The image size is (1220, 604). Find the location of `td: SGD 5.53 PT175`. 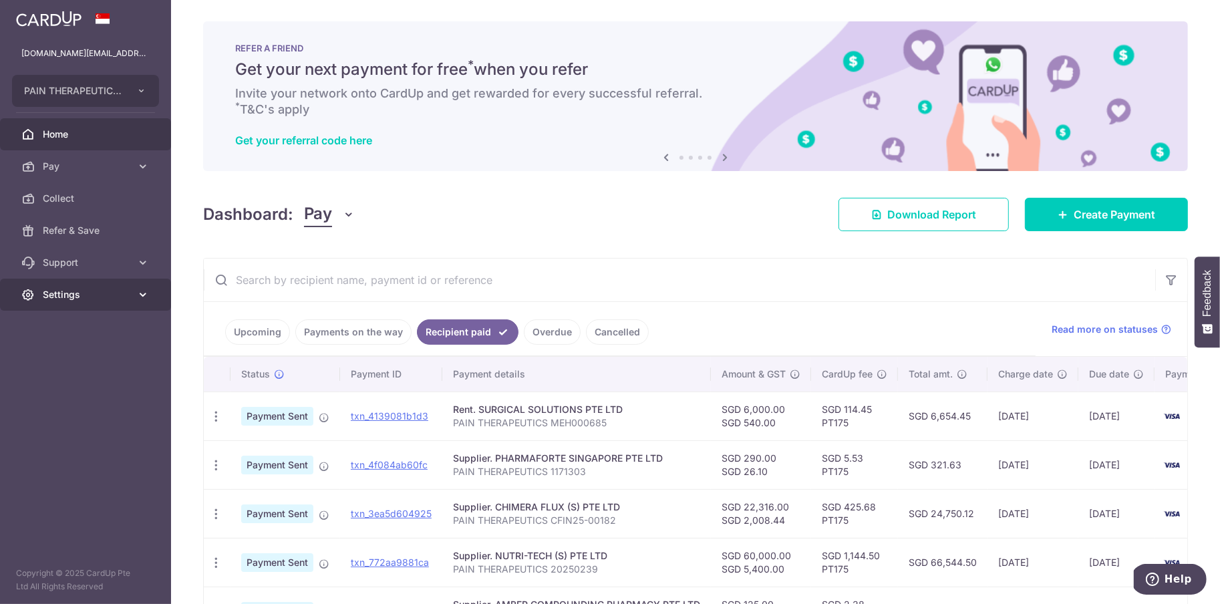

td: SGD 5.53 PT175 is located at coordinates (855, 465).